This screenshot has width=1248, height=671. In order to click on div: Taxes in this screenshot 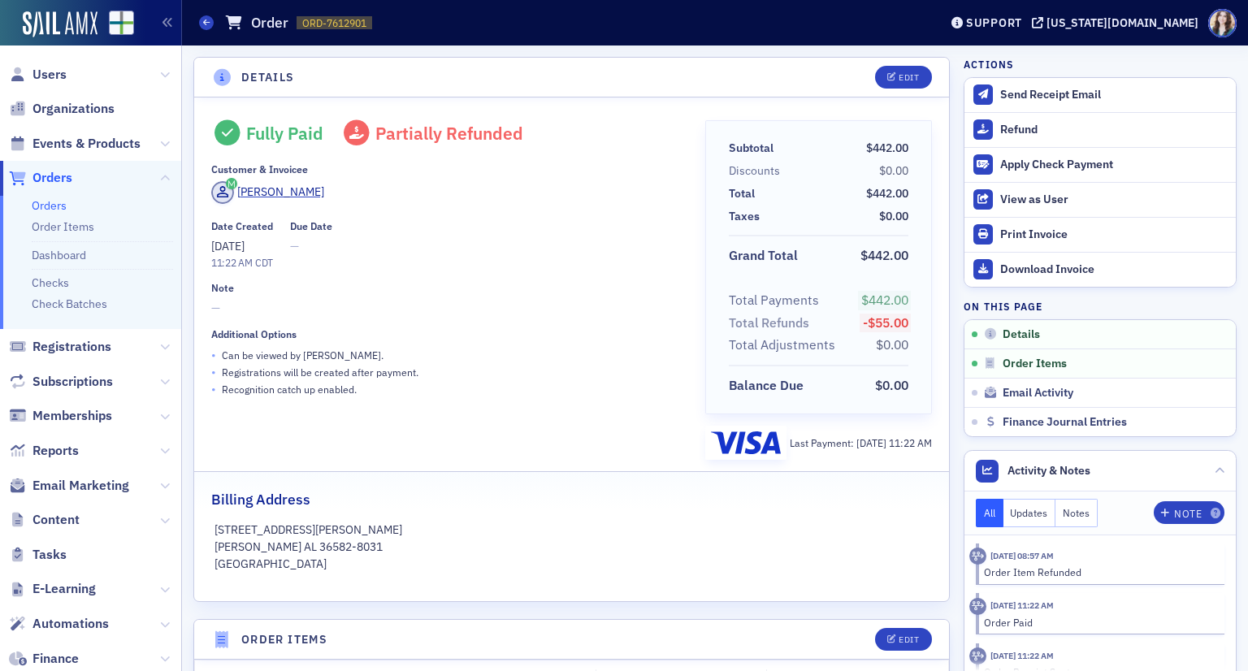, I will do `click(745, 216)`.